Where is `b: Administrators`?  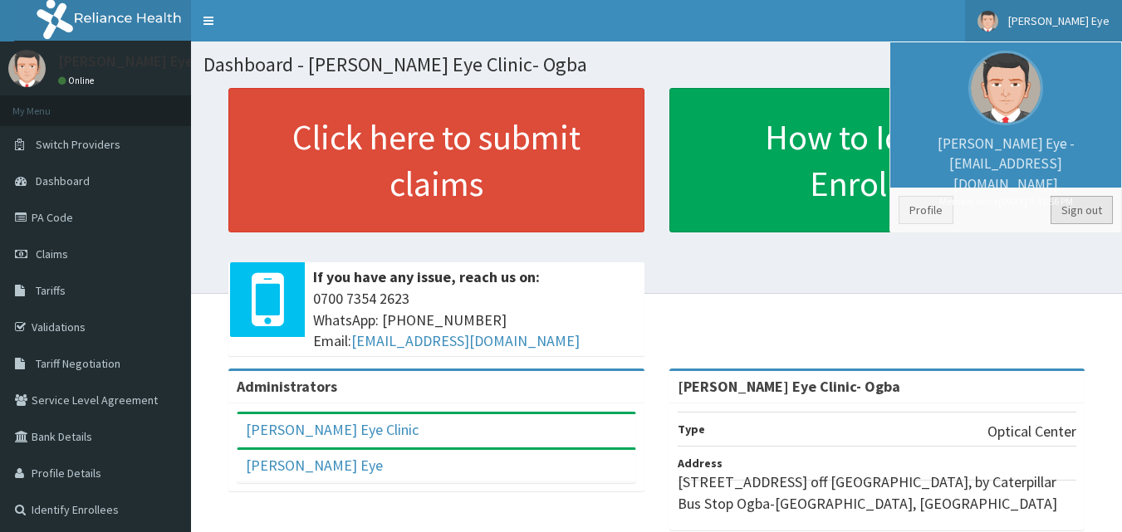 b: Administrators is located at coordinates (286, 386).